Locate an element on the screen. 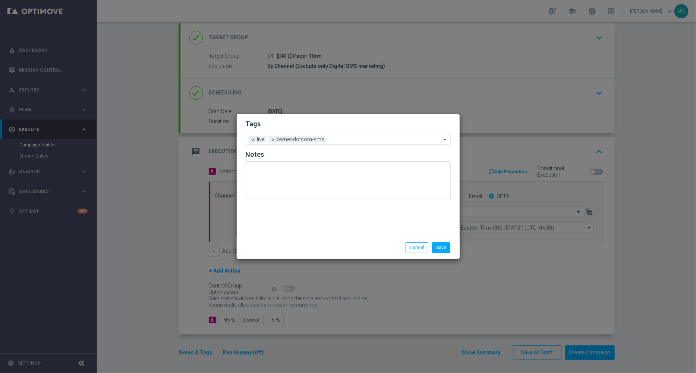 The width and height of the screenshot is (696, 373). button: Cancel is located at coordinates (417, 247).